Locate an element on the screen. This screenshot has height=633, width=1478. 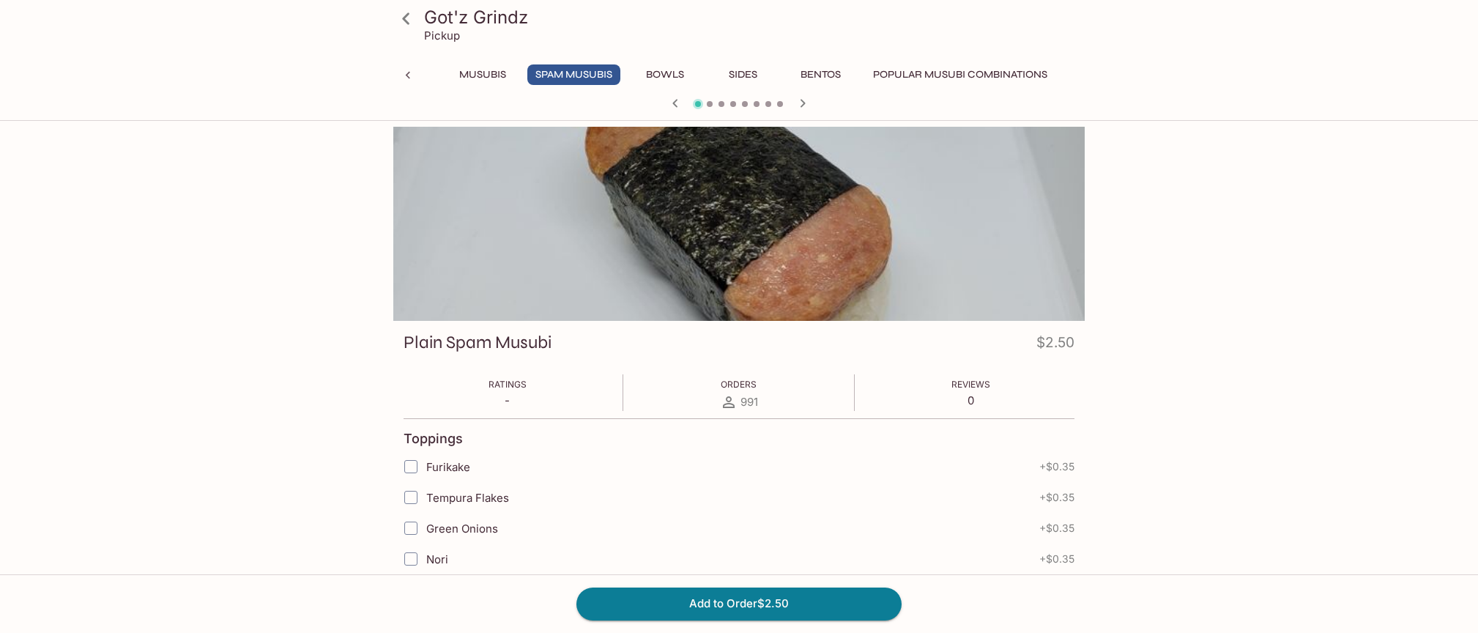
h3: Got'z Grindz is located at coordinates (752, 17).